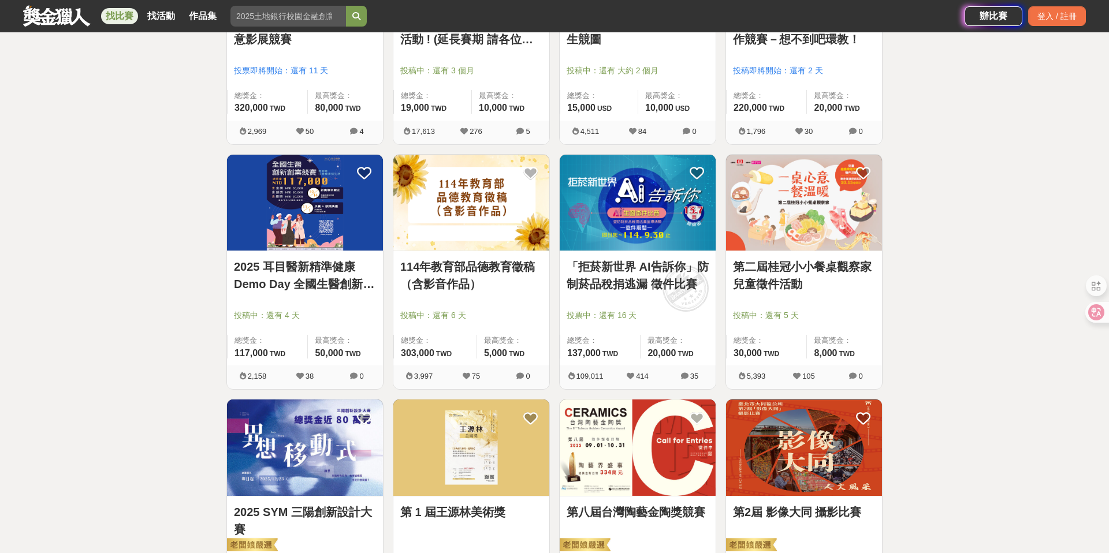  What do you see at coordinates (756, 131) in the screenshot?
I see `span: 1,796` at bounding box center [756, 131].